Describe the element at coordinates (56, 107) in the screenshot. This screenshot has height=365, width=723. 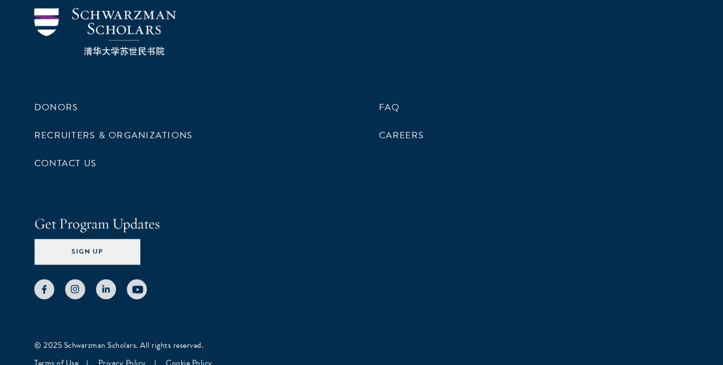
I see `a: Donors` at that location.